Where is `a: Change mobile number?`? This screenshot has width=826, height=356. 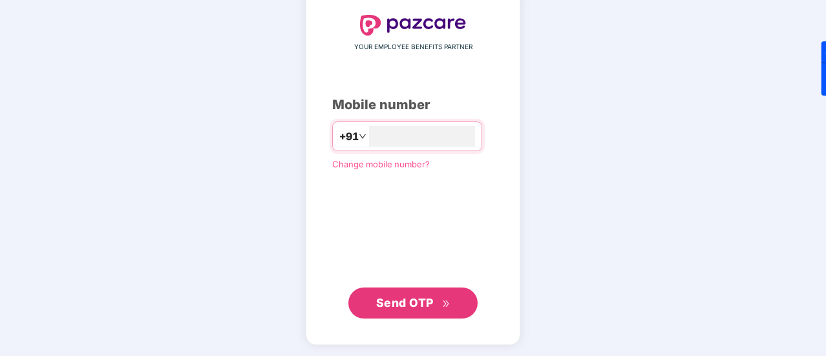
a: Change mobile number? is located at coordinates (381, 164).